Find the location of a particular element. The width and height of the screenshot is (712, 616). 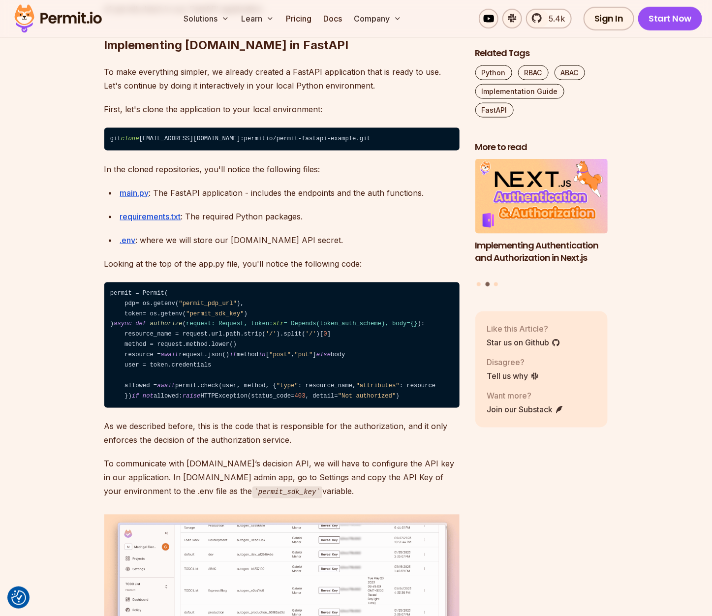

a: RBAC is located at coordinates (533, 73).